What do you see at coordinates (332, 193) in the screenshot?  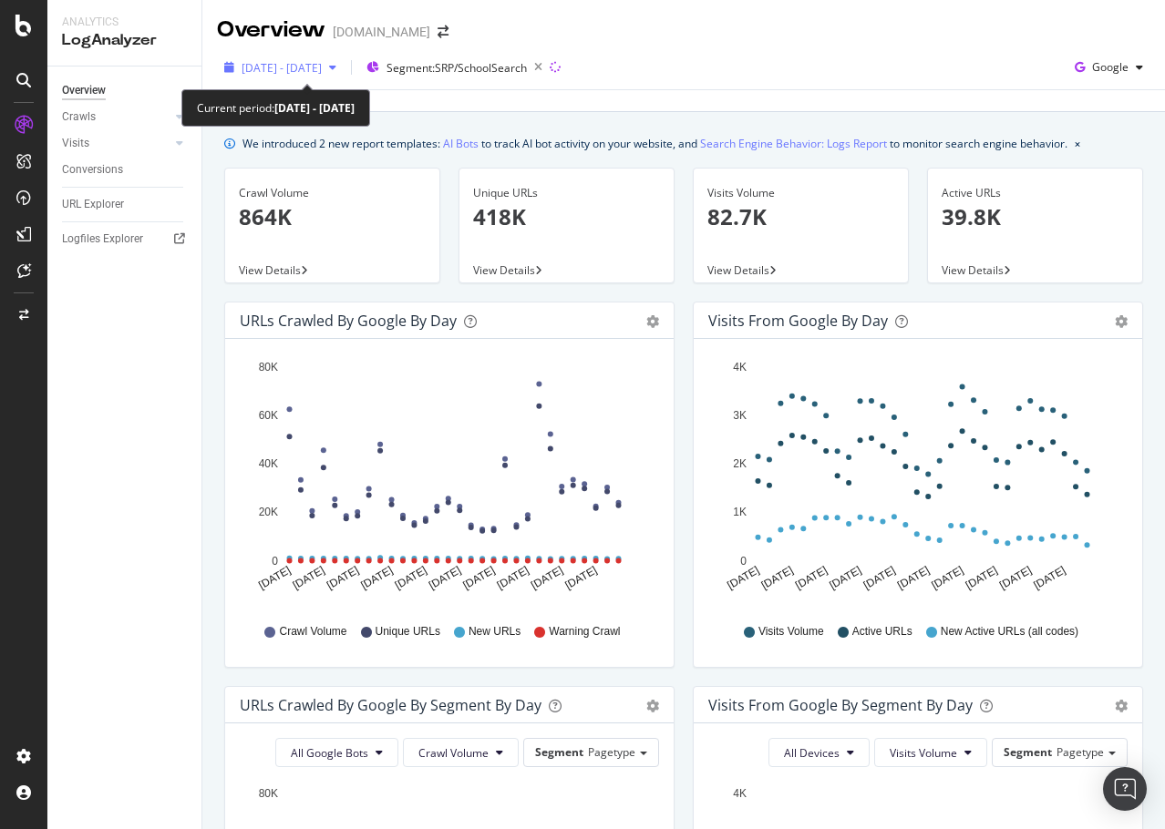 I see `div: Crawl Volume` at bounding box center [332, 193].